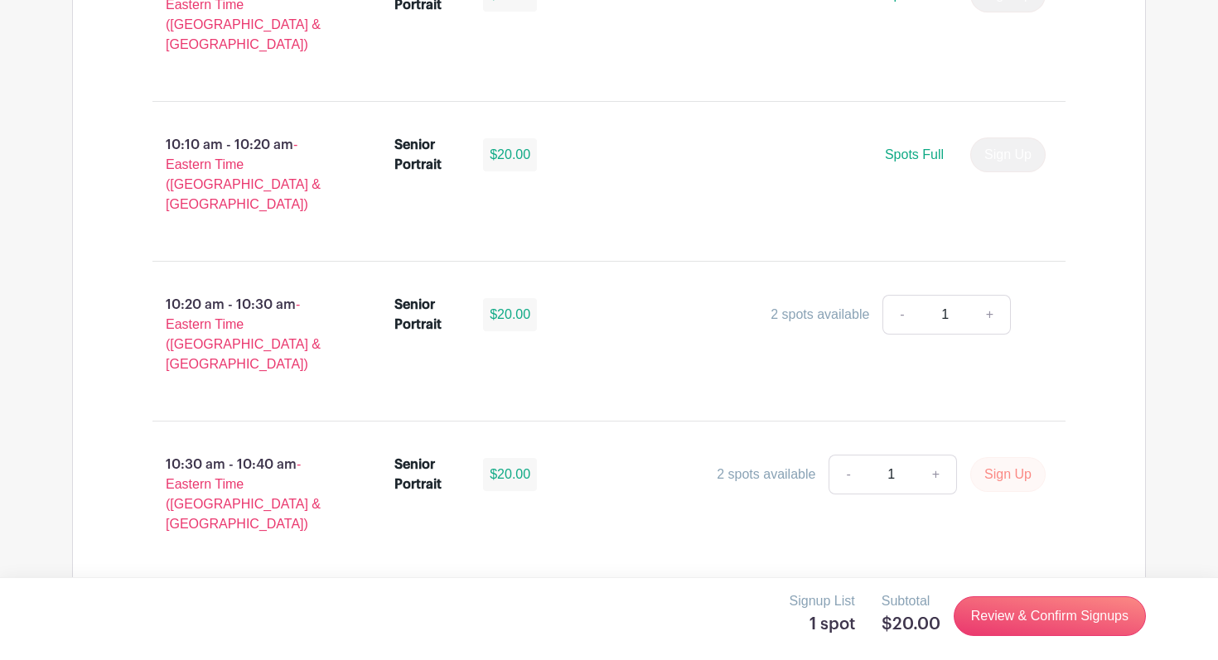 The height and width of the screenshot is (660, 1218). What do you see at coordinates (822, 601) in the screenshot?
I see `p: Signup List` at bounding box center [822, 601].